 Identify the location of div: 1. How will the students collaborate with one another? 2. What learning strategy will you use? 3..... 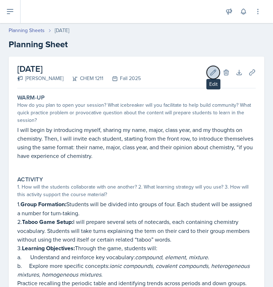
(136, 190).